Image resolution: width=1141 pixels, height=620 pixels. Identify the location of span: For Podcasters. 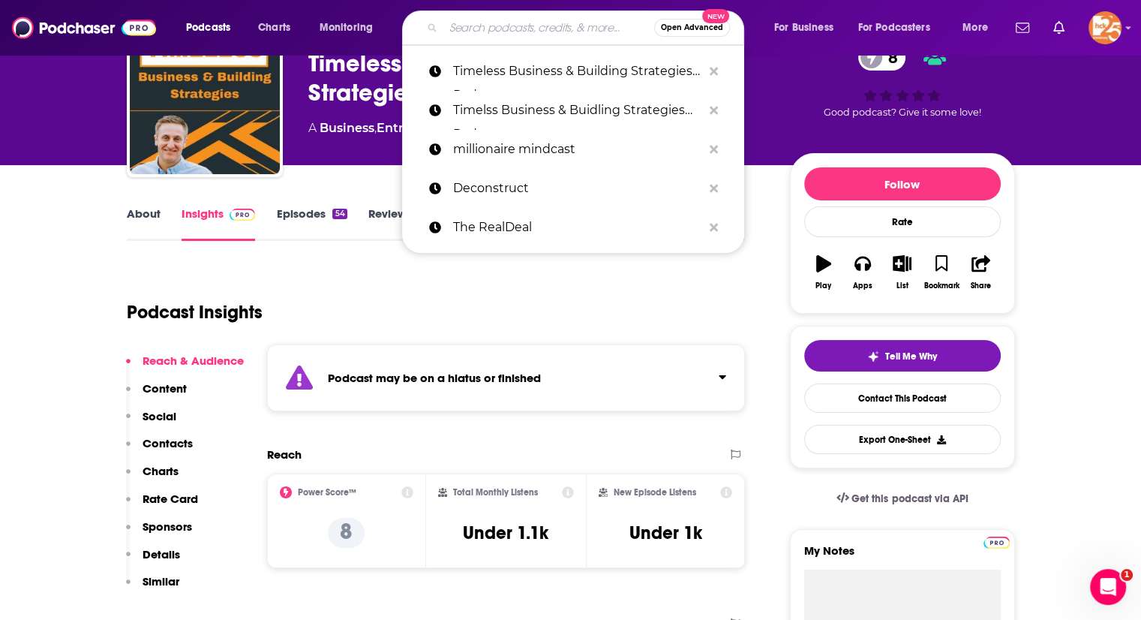
(894, 28).